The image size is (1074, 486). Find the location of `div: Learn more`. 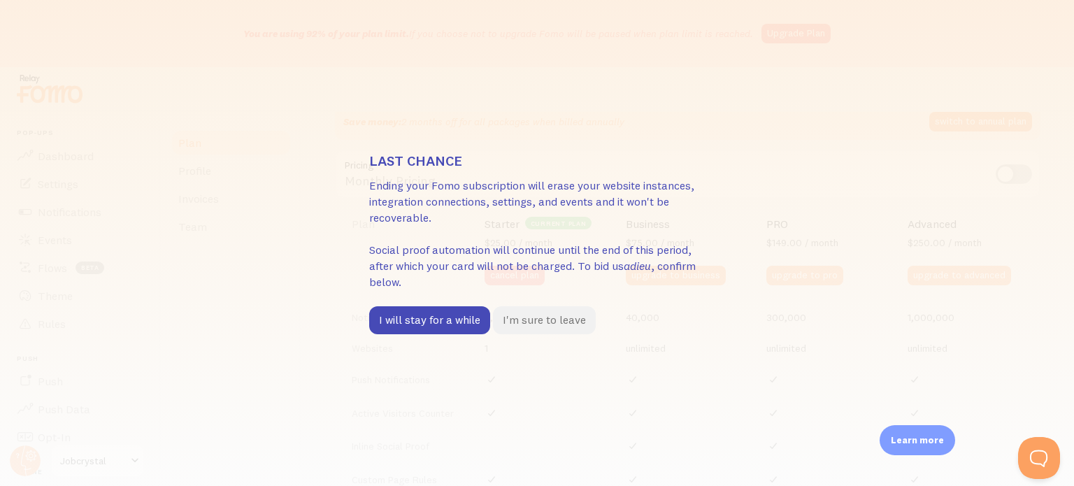

div: Learn more is located at coordinates (918, 440).